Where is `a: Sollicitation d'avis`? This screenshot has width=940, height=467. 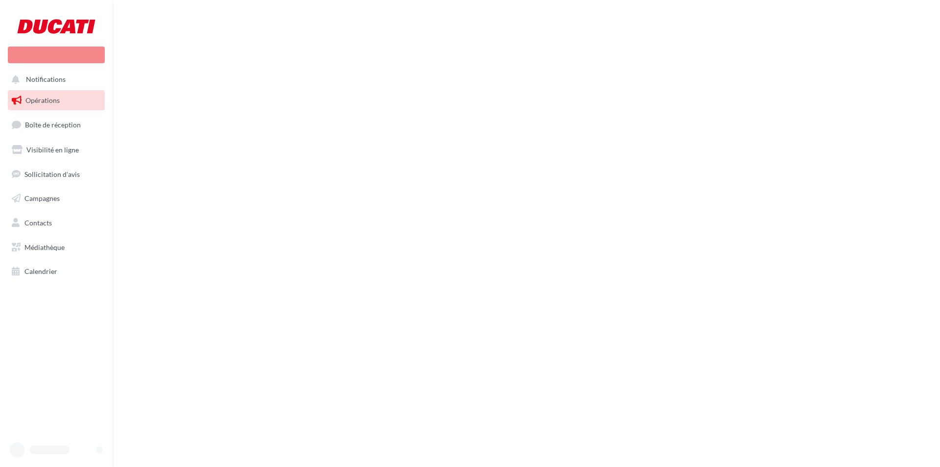 a: Sollicitation d'avis is located at coordinates (56, 174).